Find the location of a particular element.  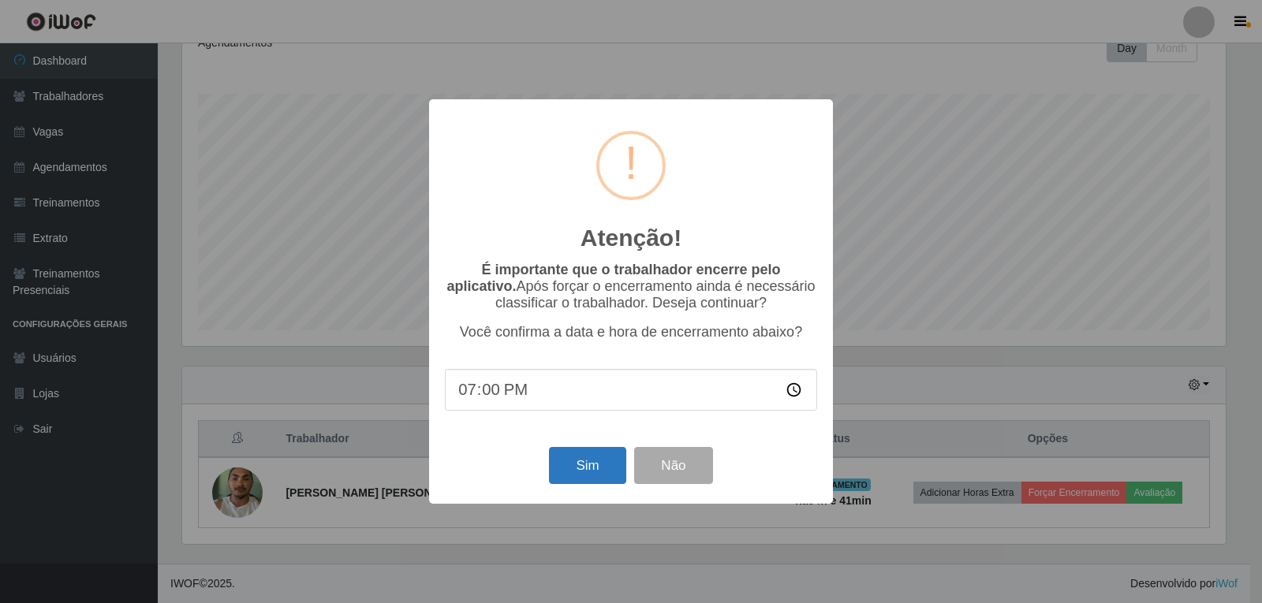

p: Você confirma a data e hora de encerramento abaixo? is located at coordinates (631, 332).